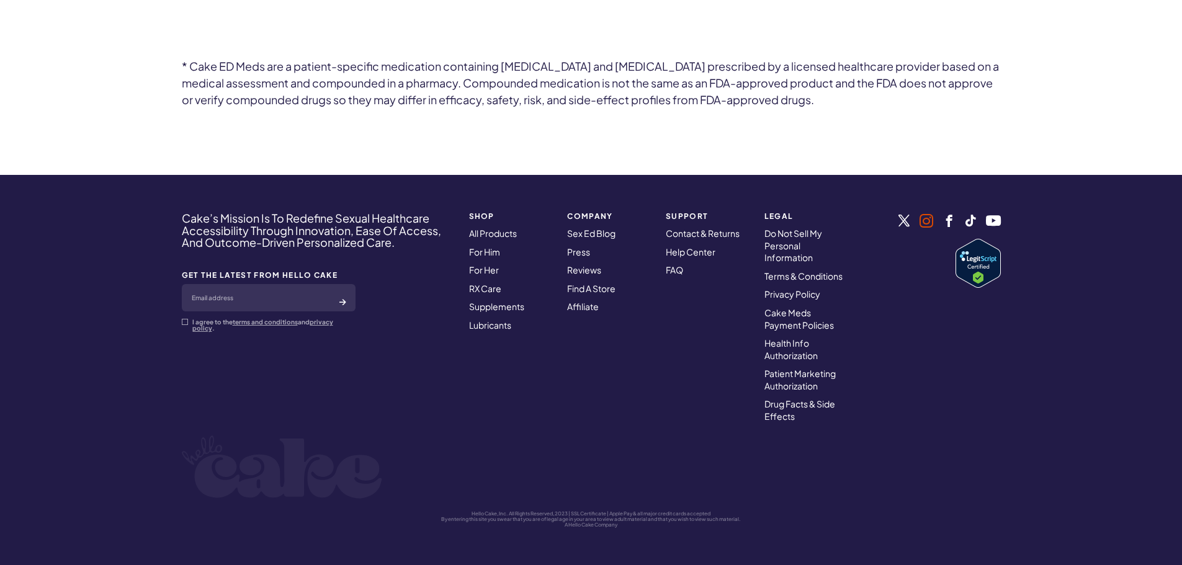 The width and height of the screenshot is (1182, 565). What do you see at coordinates (804, 276) in the screenshot?
I see `a: Terms & Conditions` at bounding box center [804, 276].